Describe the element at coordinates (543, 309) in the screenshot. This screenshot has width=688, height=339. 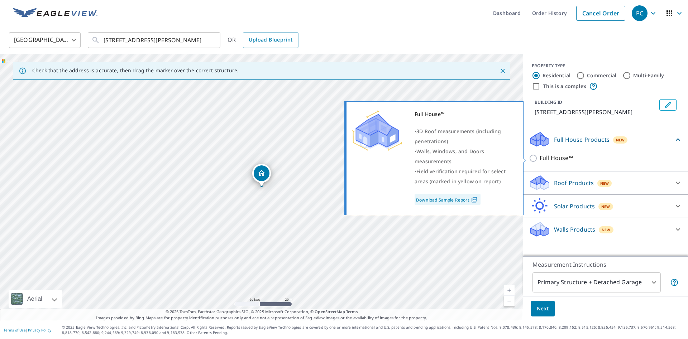
I see `button: Next` at that location.